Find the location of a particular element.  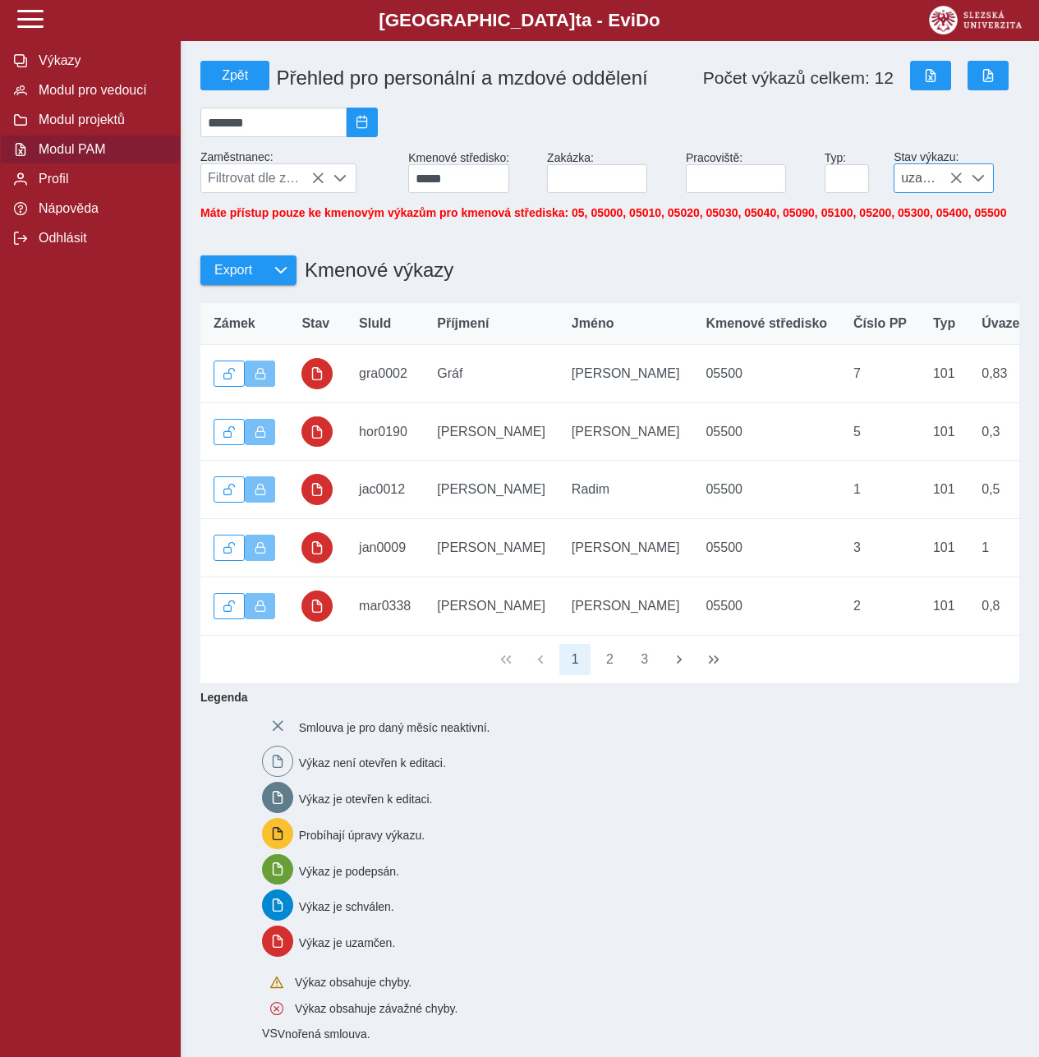

td: jan0009 is located at coordinates (384, 548).